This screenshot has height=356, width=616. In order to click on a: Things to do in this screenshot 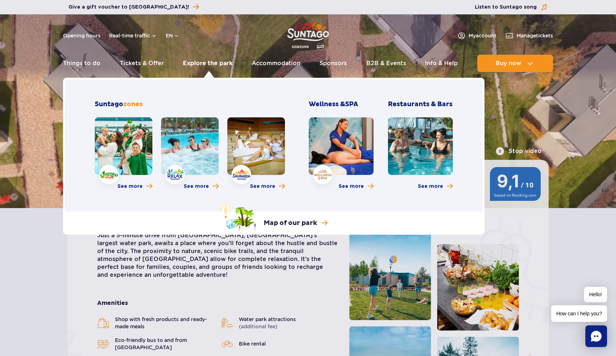, I will do `click(82, 63)`.